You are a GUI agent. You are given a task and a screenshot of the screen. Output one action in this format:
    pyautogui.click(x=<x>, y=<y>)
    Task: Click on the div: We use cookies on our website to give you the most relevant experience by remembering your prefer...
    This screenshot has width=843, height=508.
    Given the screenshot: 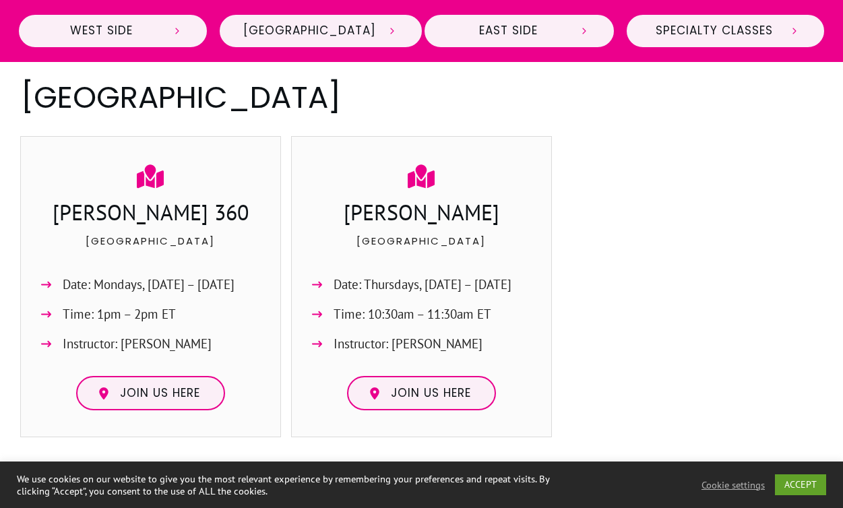 What is the action you would take?
    pyautogui.click(x=300, y=485)
    